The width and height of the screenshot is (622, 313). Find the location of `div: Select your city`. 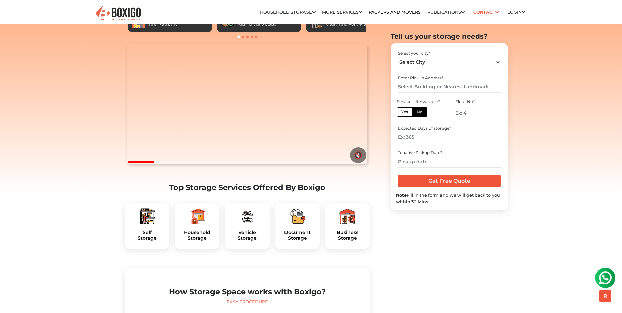

div: Select your city is located at coordinates (449, 53).